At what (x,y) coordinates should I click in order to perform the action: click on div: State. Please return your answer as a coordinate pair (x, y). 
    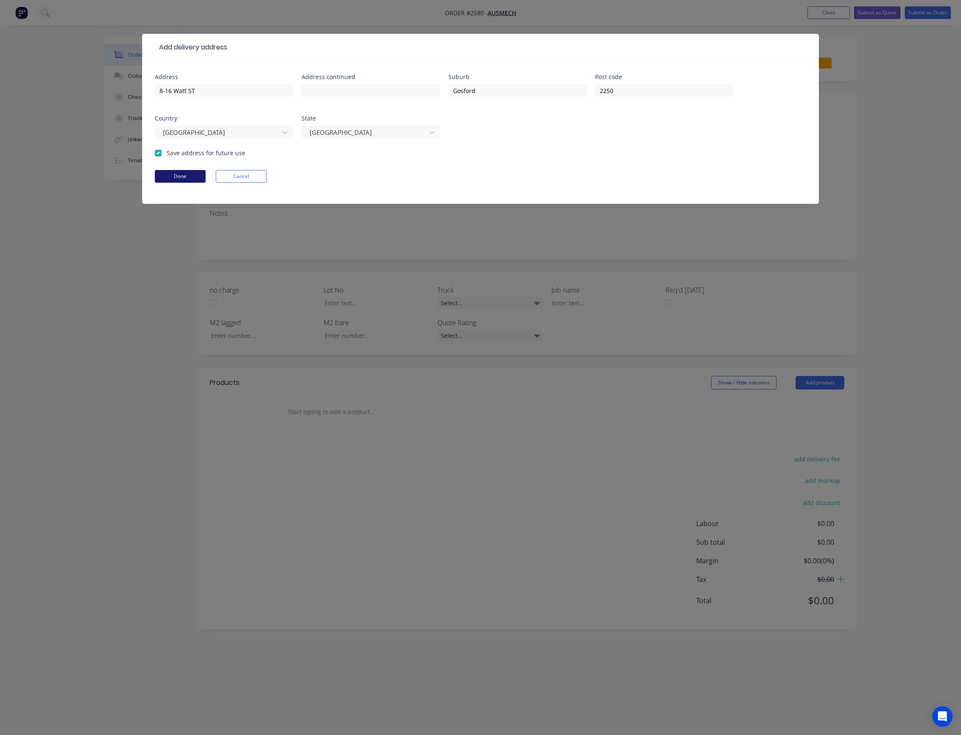
    Looking at the image, I should click on (370, 118).